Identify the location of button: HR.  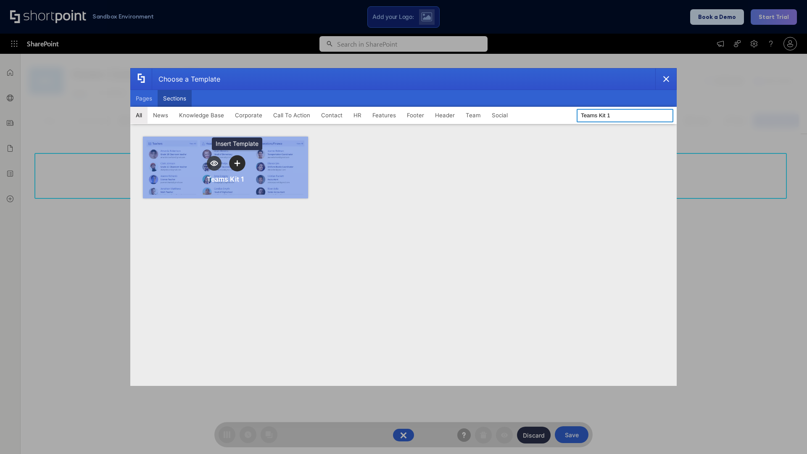
(357, 115).